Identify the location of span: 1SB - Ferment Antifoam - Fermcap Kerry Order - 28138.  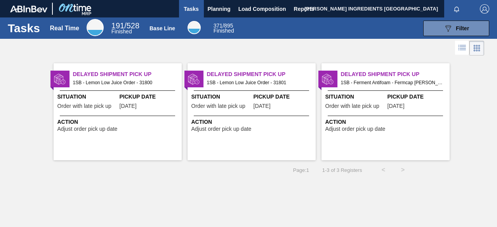
(392, 83).